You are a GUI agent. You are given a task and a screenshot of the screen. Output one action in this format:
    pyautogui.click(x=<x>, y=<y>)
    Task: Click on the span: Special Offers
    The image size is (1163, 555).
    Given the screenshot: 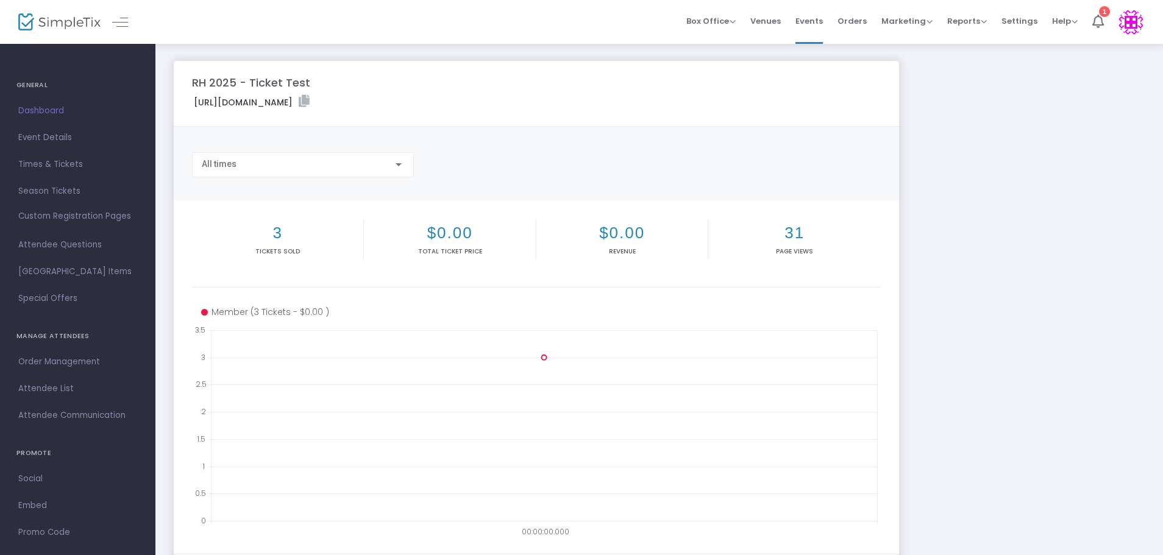 What is the action you would take?
    pyautogui.click(x=77, y=299)
    